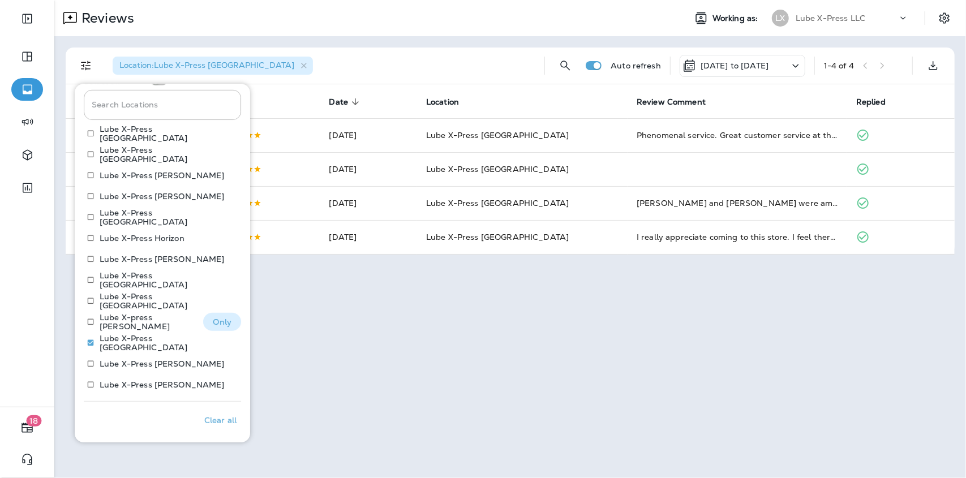 Image resolution: width=966 pixels, height=478 pixels. What do you see at coordinates (105, 18) in the screenshot?
I see `p: Reviews` at bounding box center [105, 18].